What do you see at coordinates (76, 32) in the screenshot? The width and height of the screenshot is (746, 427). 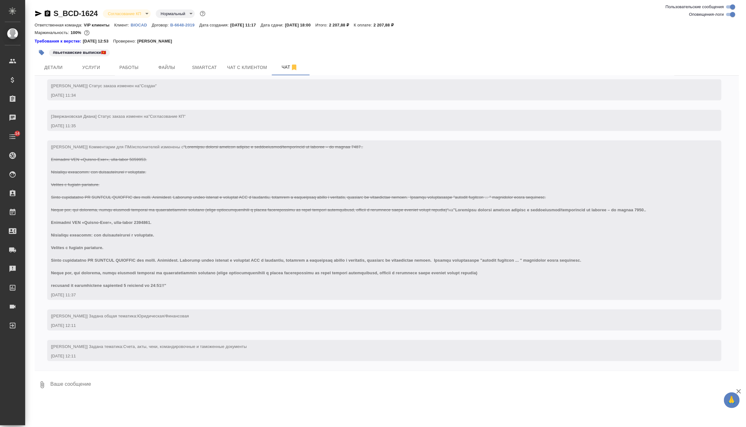 I see `p: 100%` at bounding box center [76, 32].